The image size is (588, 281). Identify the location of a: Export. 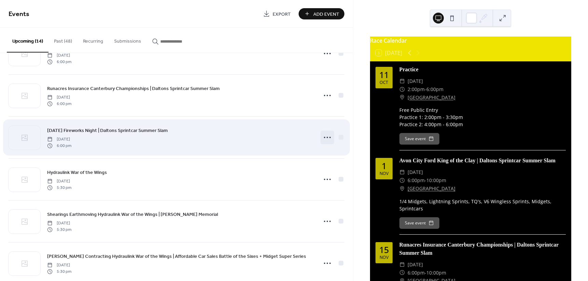
(277, 14).